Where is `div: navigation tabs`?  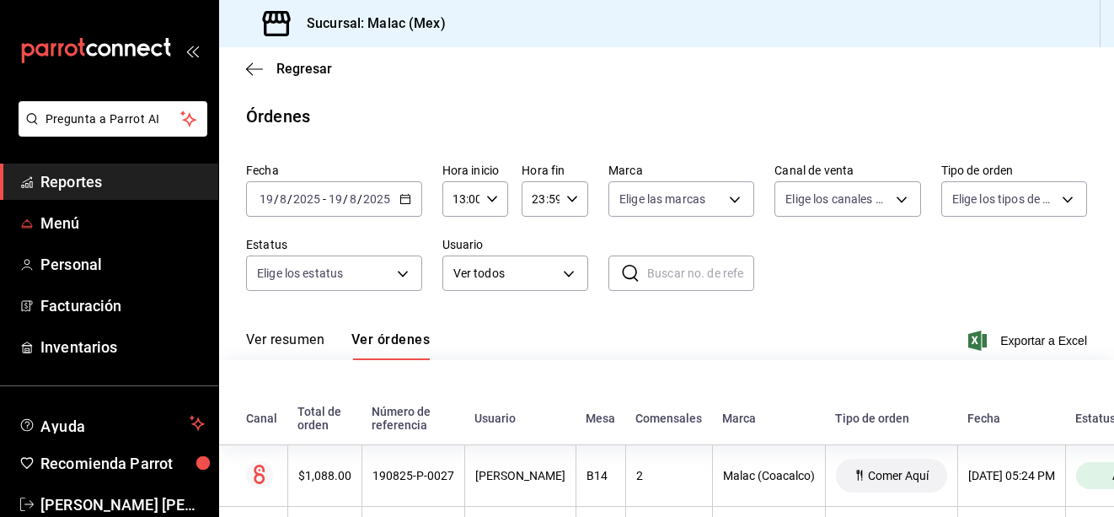
div: navigation tabs is located at coordinates (338, 346).